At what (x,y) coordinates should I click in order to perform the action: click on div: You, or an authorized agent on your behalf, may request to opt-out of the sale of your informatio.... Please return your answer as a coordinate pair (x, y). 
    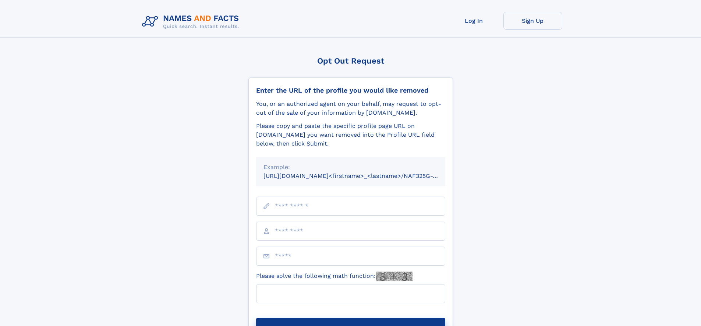
    Looking at the image, I should click on (351, 109).